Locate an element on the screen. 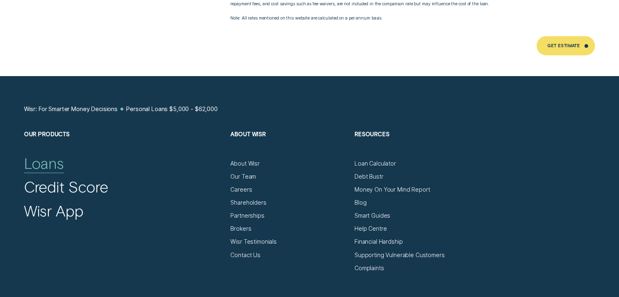 This screenshot has width=619, height=297. a: Partnerships is located at coordinates (247, 216).